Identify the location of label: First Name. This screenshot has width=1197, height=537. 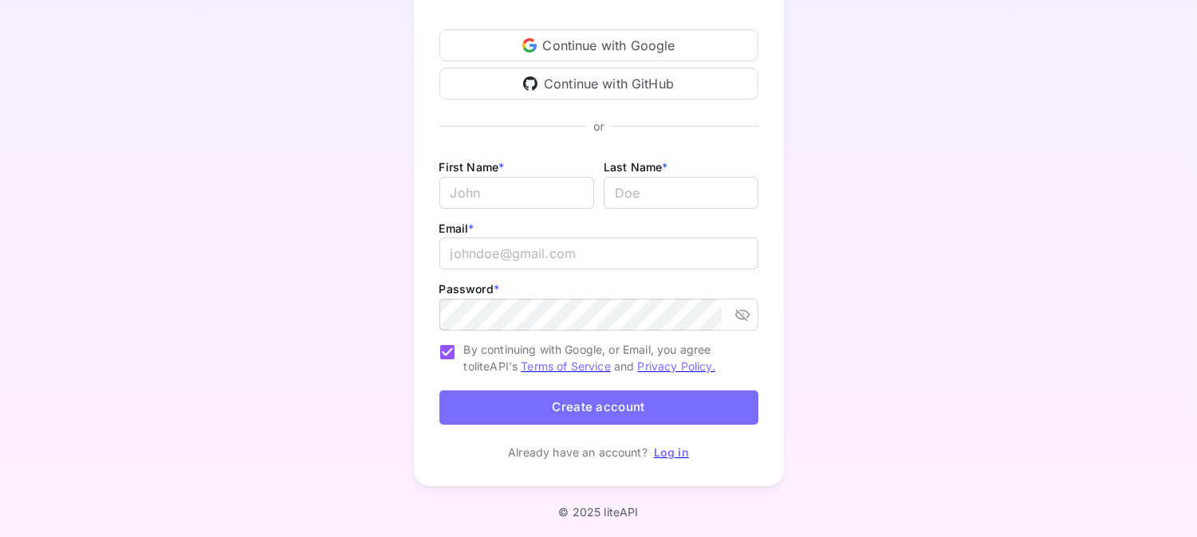
(472, 167).